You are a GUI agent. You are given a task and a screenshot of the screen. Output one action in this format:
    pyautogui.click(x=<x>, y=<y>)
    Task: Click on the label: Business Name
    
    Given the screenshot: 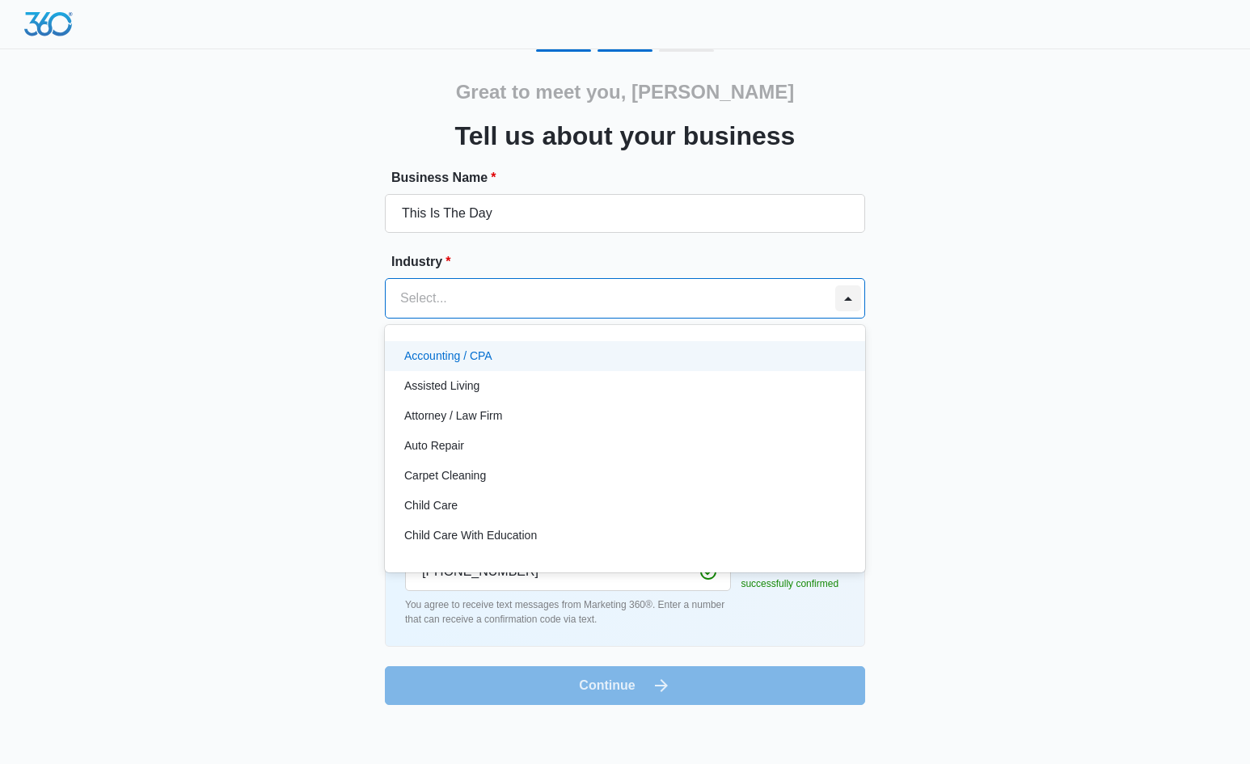 What is the action you would take?
    pyautogui.click(x=631, y=178)
    